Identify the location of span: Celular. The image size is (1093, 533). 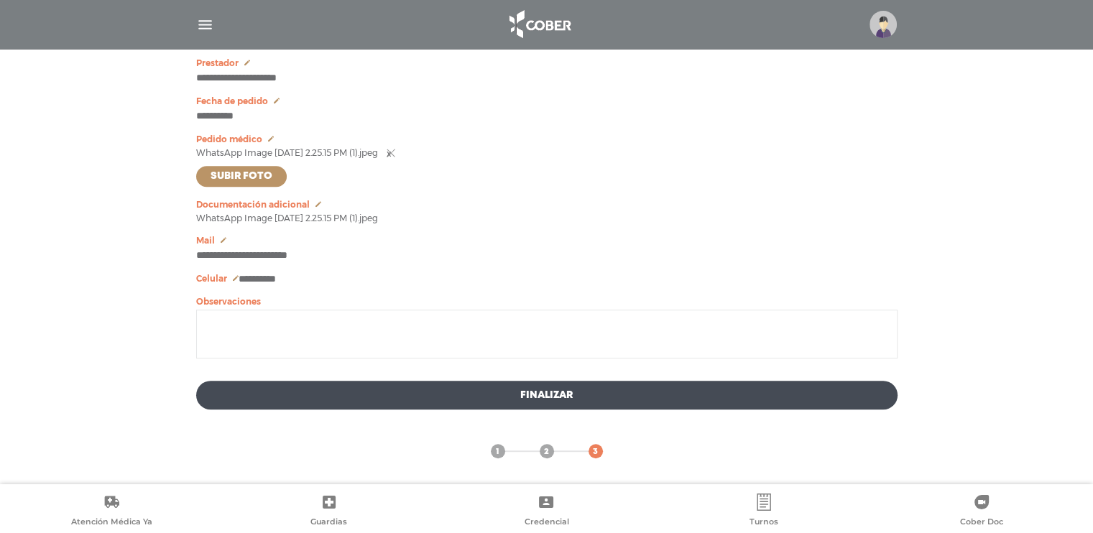
(211, 279).